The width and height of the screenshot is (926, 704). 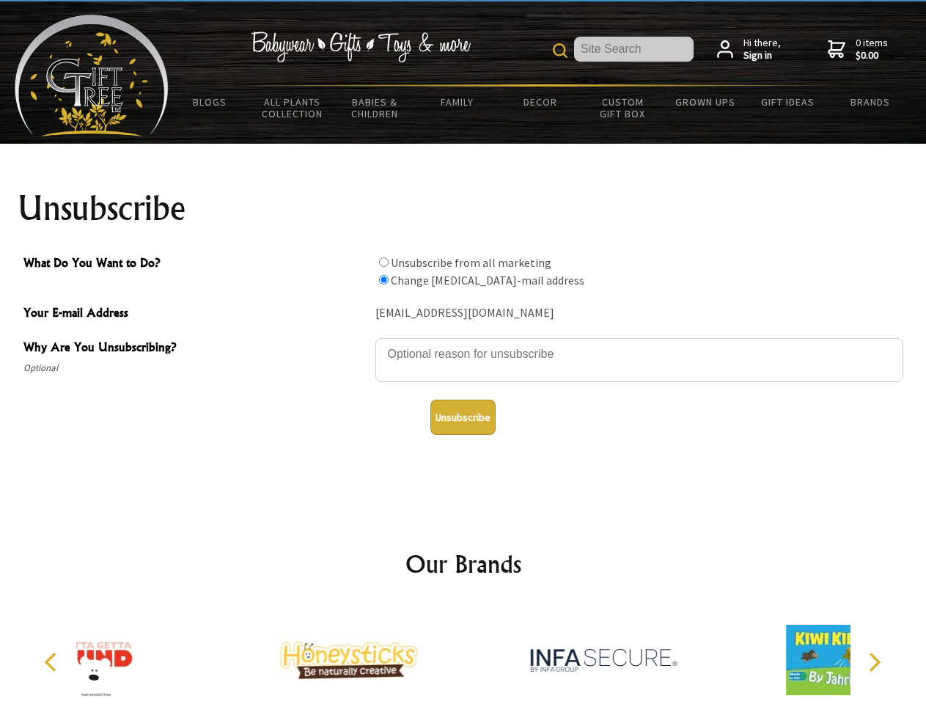 I want to click on a: Hi there,Sign in, so click(x=749, y=49).